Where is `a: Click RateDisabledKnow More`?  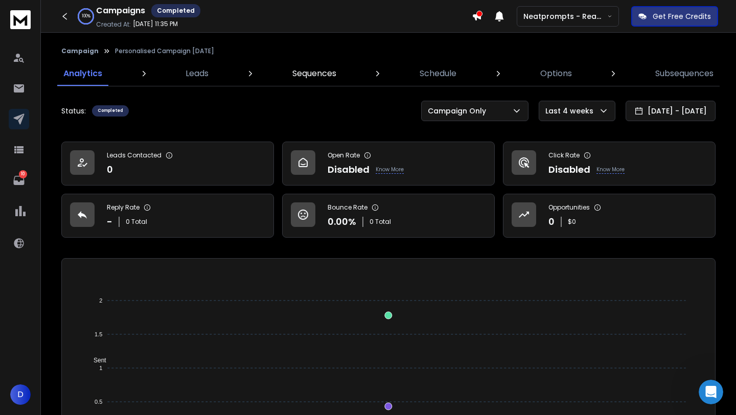
a: Click RateDisabledKnow More is located at coordinates (609, 164).